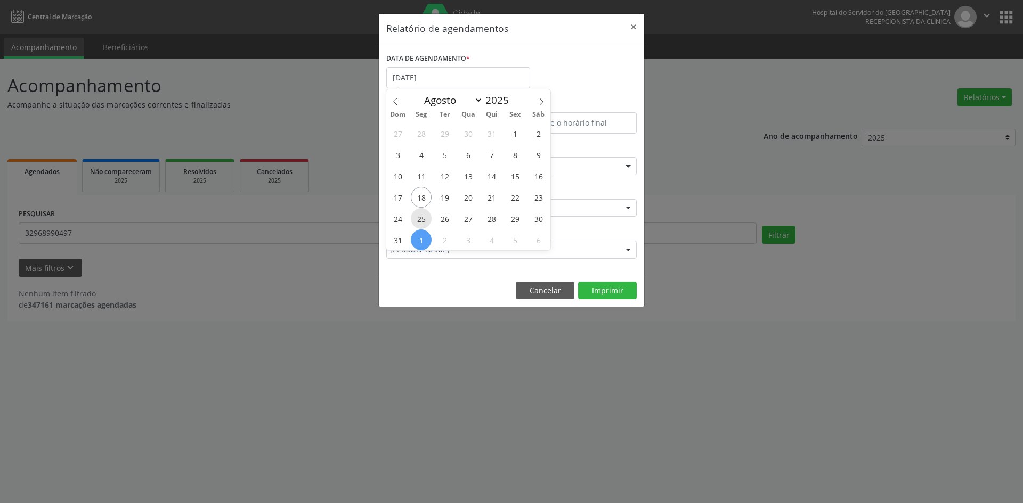  Describe the element at coordinates (421, 240) in the screenshot. I see `span: Setembro 1, 2025` at that location.